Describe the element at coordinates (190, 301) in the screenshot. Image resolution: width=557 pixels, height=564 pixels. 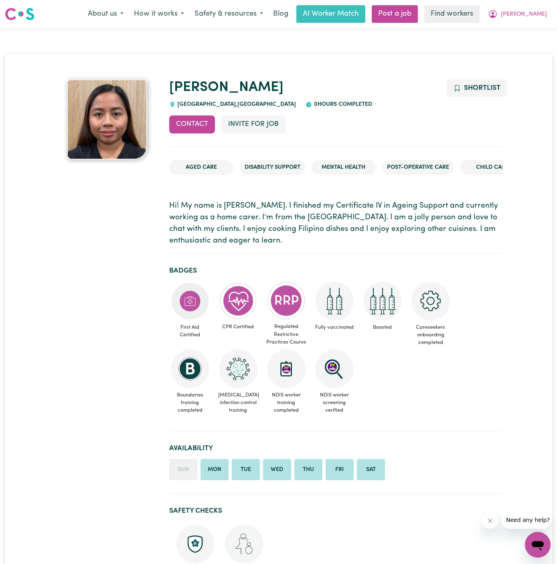
I see `img: Care and support worker has completed First Aid Certification` at that location.